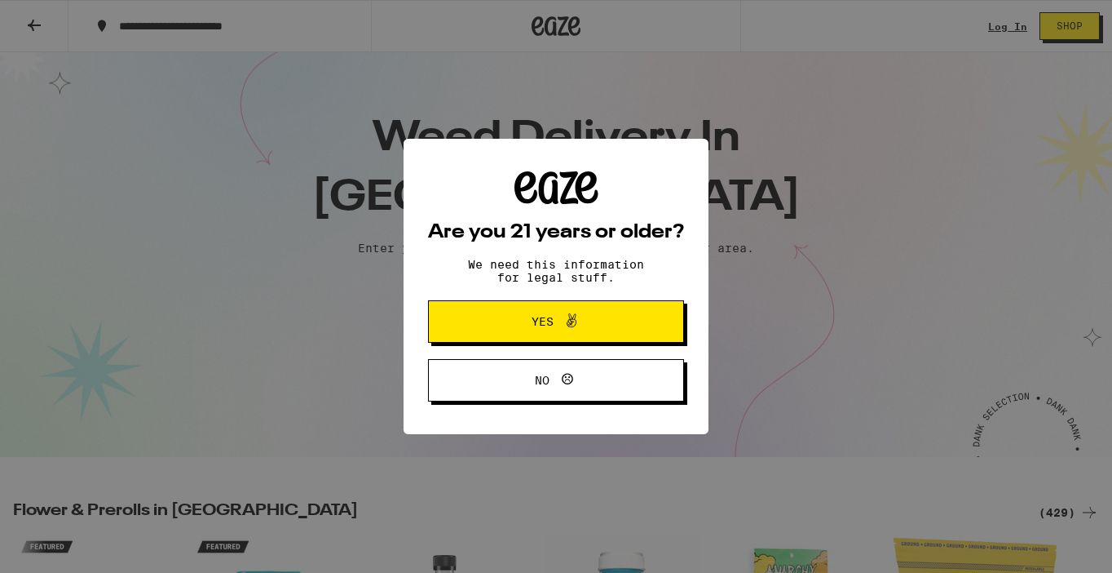 The height and width of the screenshot is (573, 1112). What do you see at coordinates (556, 321) in the screenshot?
I see `button: Yes` at bounding box center [556, 321].